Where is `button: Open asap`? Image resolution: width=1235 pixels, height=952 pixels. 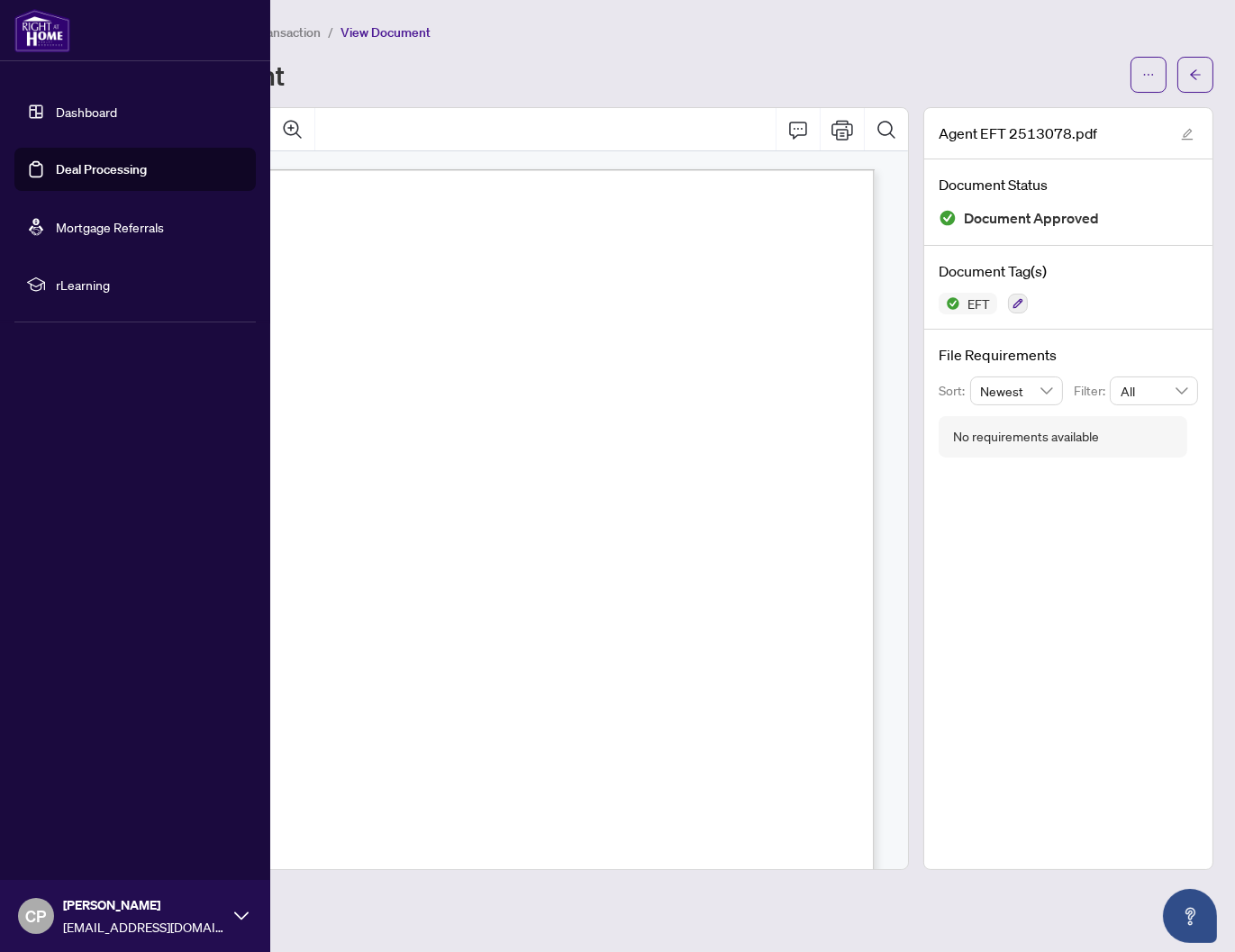
button: Open asap is located at coordinates (1190, 916).